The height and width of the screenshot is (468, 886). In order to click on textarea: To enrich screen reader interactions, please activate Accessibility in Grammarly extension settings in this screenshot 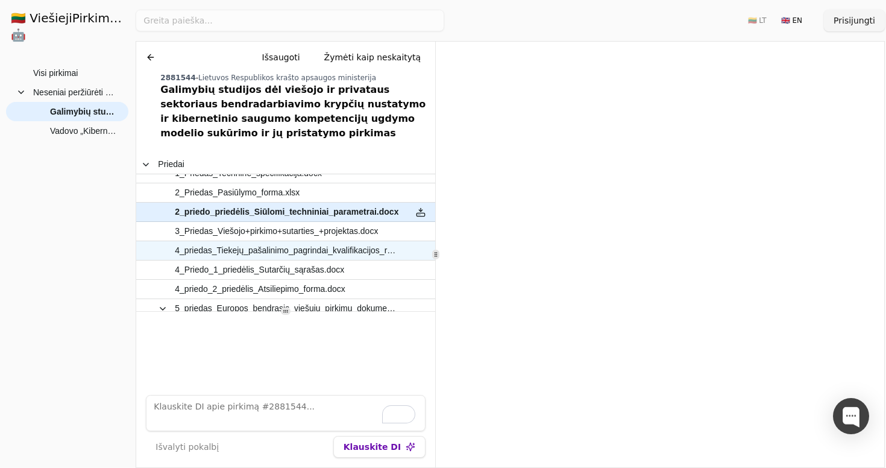, I will do `click(286, 413)`.